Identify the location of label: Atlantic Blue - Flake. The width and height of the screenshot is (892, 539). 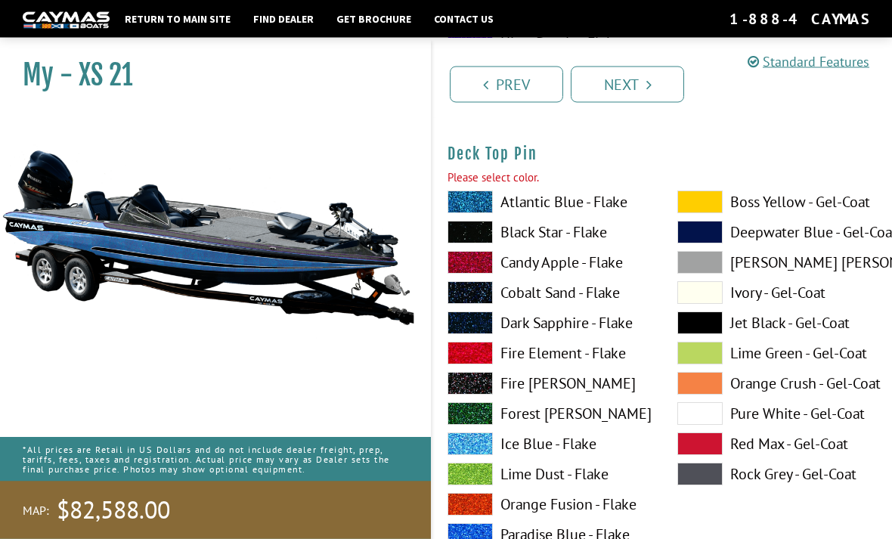
(547, 203).